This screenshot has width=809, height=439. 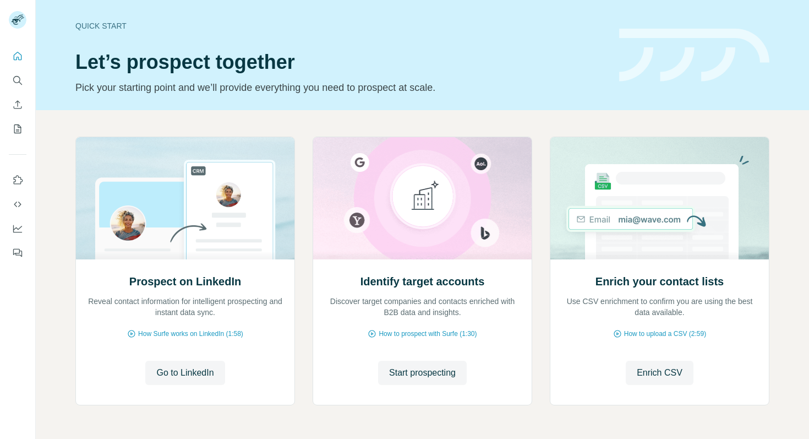 What do you see at coordinates (185, 281) in the screenshot?
I see `h2: Prospect on LinkedIn` at bounding box center [185, 281].